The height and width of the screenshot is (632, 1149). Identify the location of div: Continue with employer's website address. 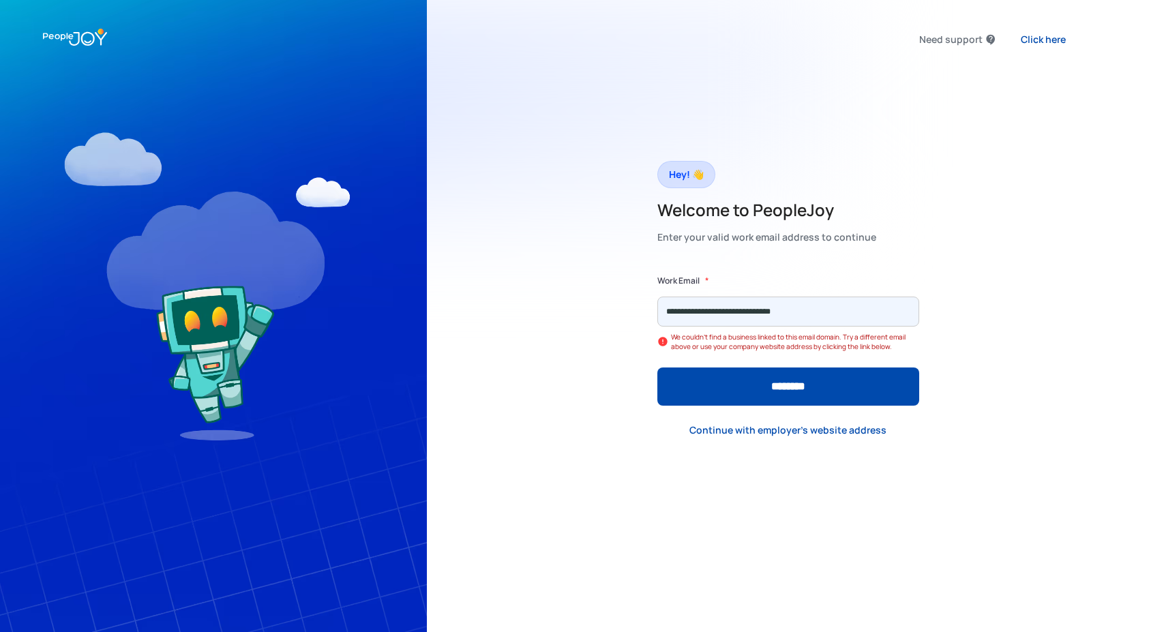
(788, 430).